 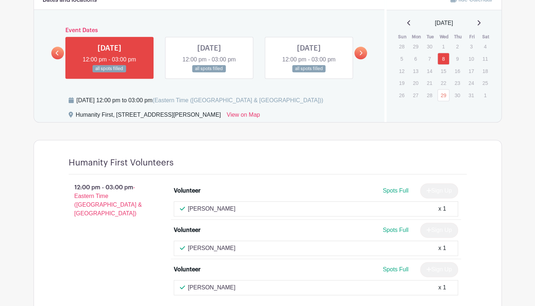 I want to click on th: Sun, so click(x=402, y=37).